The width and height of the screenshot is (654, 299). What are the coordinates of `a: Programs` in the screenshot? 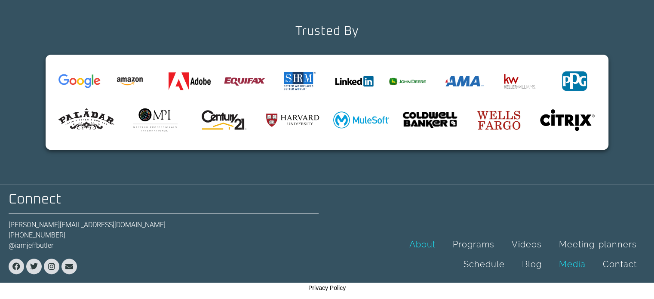 It's located at (473, 244).